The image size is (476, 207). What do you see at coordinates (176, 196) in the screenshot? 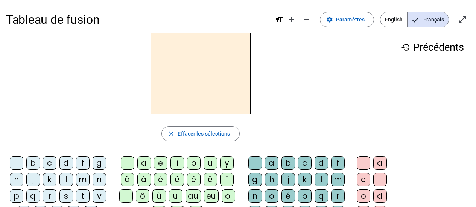
I see `div: ü` at bounding box center [176, 196].